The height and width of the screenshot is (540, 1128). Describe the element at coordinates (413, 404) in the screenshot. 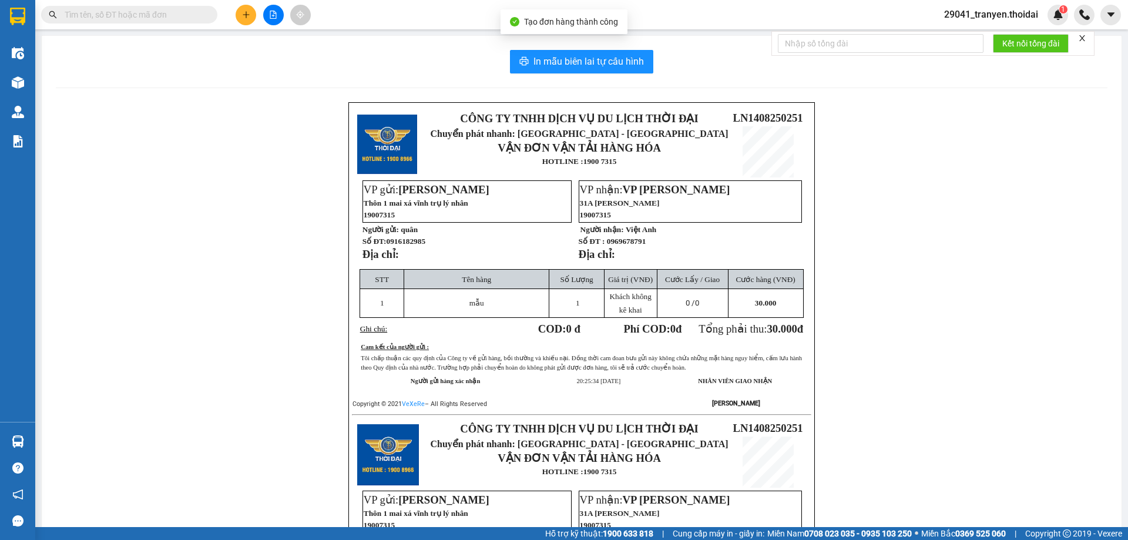

I see `a: VeXeRe` at that location.